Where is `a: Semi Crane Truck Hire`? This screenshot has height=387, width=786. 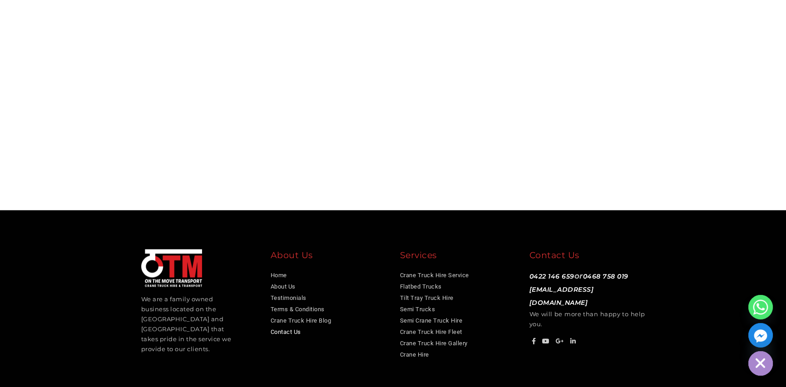 a: Semi Crane Truck Hire is located at coordinates (431, 321).